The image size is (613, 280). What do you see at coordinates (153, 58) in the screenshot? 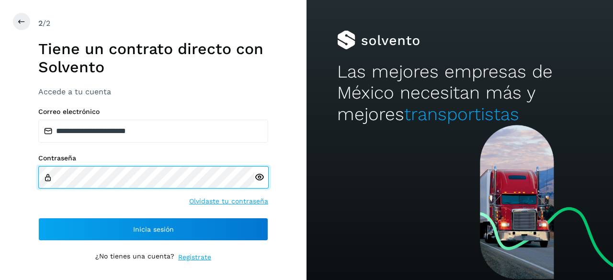
I see `h1: Tiene un contrato directo con Solvento` at bounding box center [153, 58].